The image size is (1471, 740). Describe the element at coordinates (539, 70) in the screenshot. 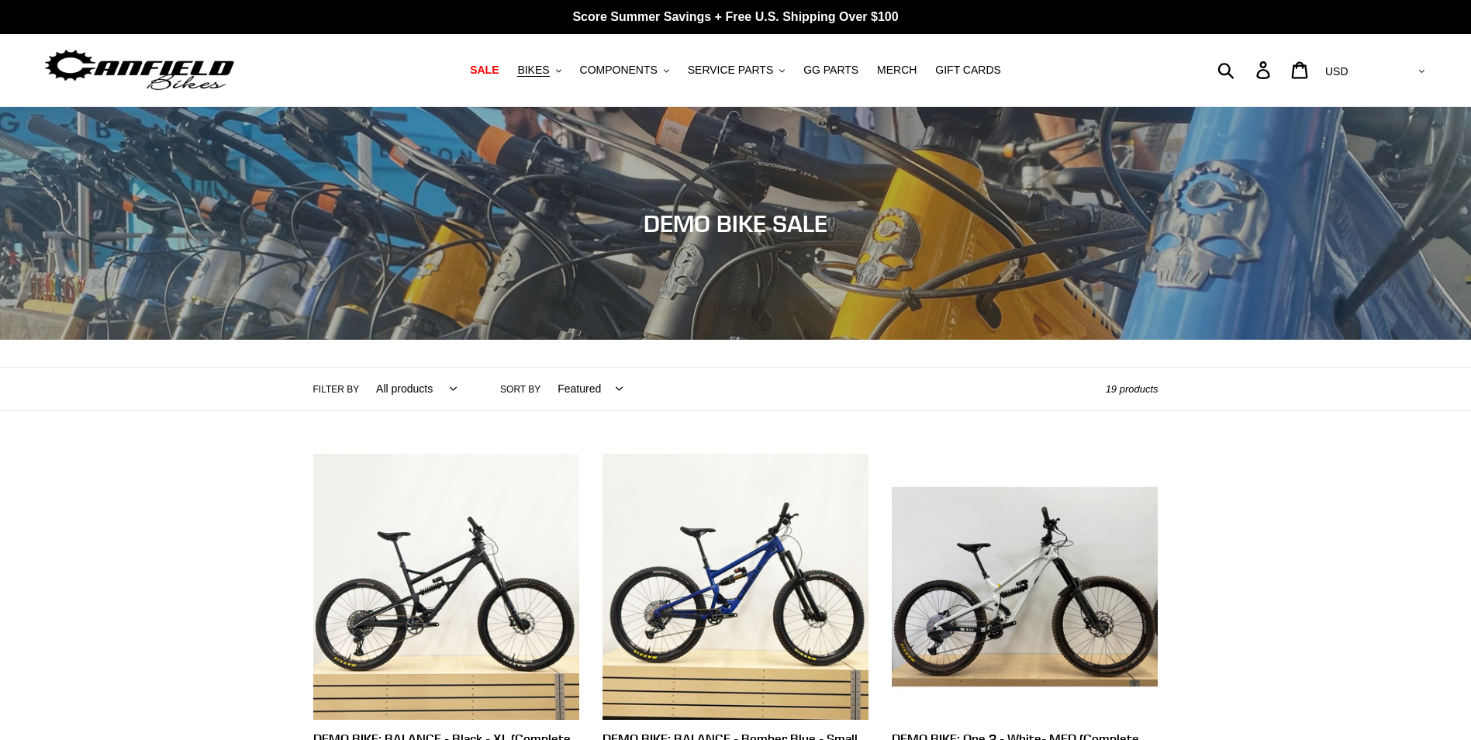

I see `button: BIKES` at that location.